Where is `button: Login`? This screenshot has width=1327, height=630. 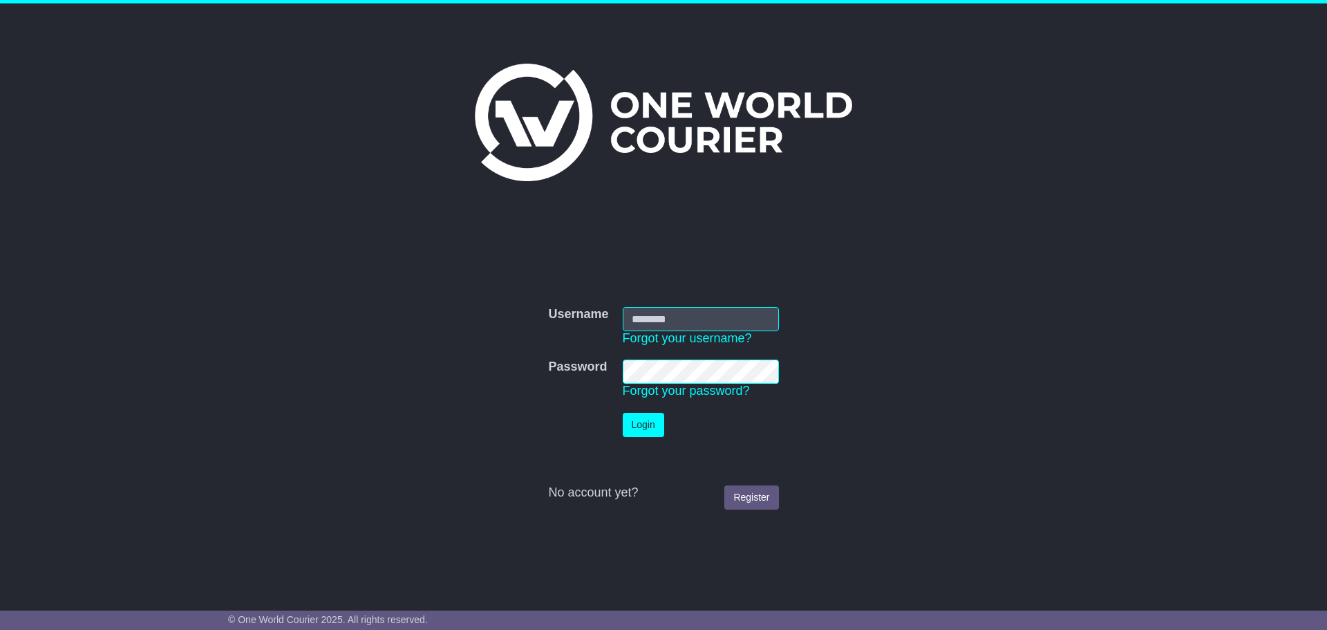 button: Login is located at coordinates (643, 424).